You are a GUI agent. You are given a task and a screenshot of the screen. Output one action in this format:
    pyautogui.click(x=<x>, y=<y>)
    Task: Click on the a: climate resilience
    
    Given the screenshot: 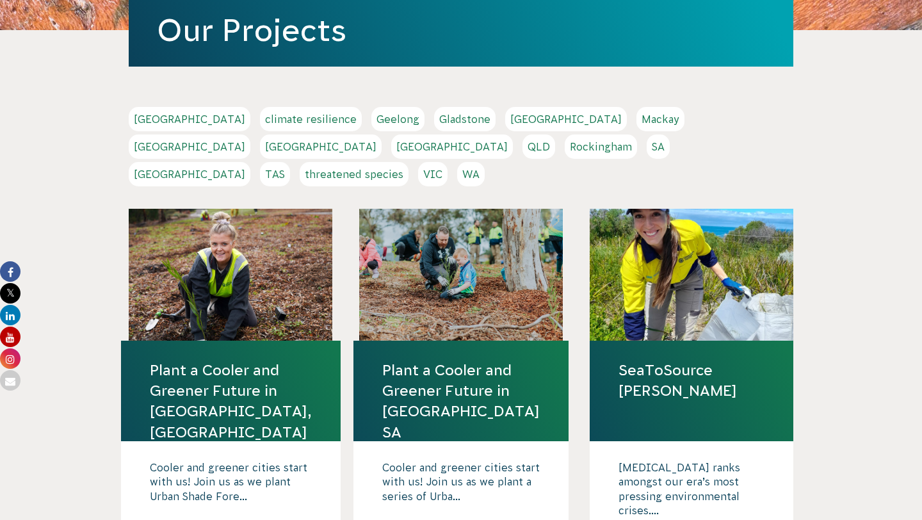 What is the action you would take?
    pyautogui.click(x=310, y=119)
    